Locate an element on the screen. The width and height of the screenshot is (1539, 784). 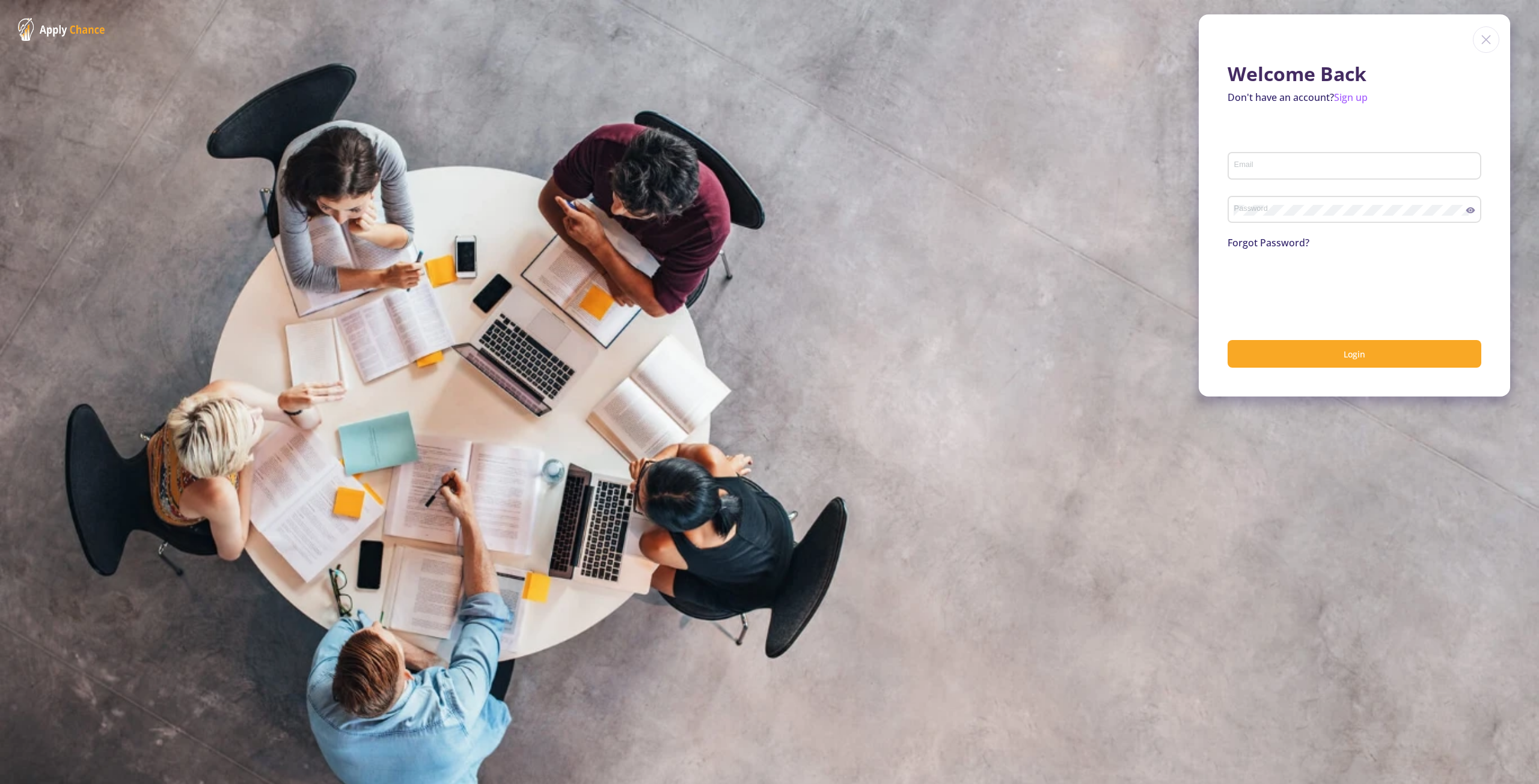
img: close icon is located at coordinates (1487, 39).